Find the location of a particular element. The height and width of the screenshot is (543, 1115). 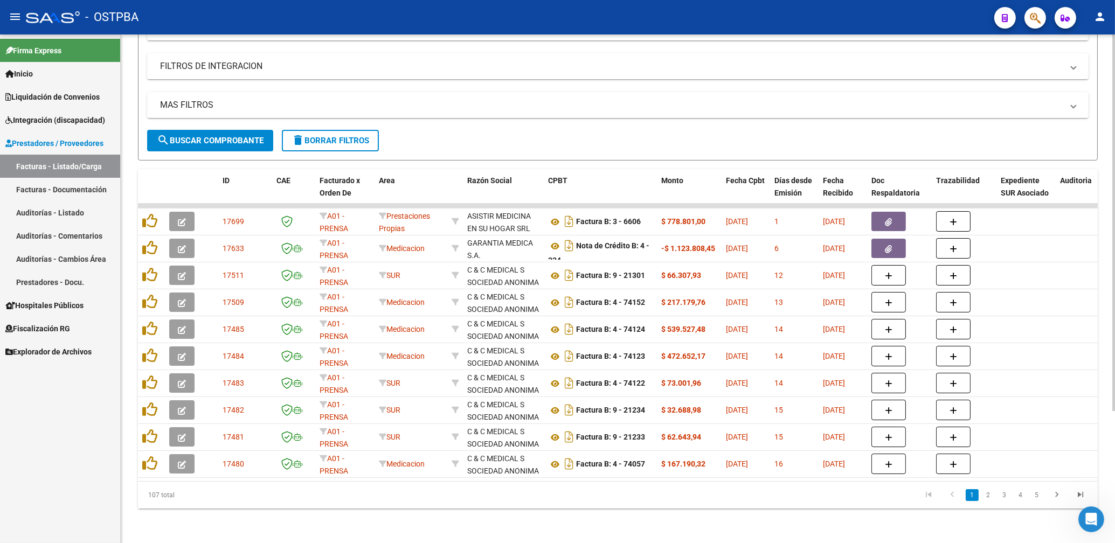

strong: $ 73.001,96 is located at coordinates (681, 383).